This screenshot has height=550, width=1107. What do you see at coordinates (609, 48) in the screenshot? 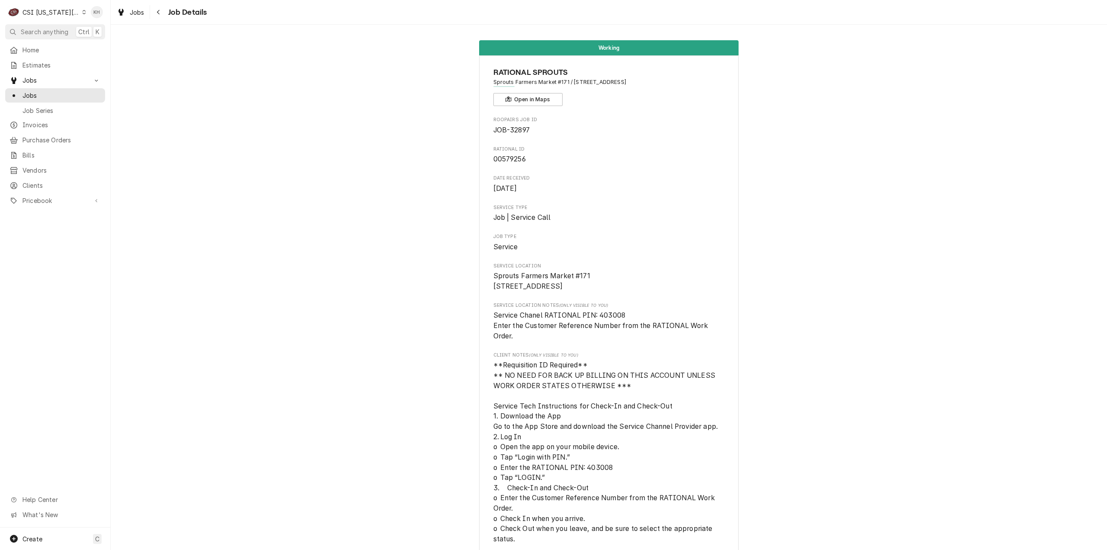
I see `span: Working` at bounding box center [609, 48].